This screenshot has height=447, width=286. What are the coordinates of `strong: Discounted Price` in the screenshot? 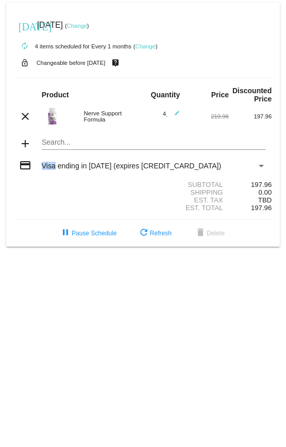 It's located at (252, 95).